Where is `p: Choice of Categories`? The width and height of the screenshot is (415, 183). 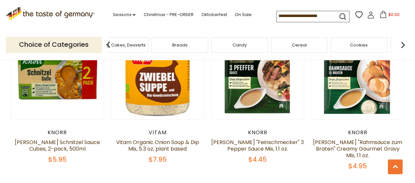
p: Choice of Categories is located at coordinates (54, 45).